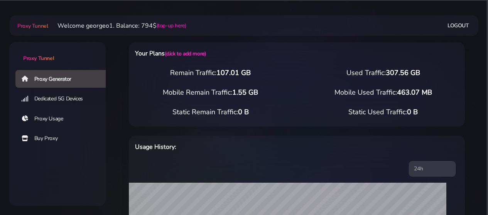 The width and height of the screenshot is (488, 215). Describe the element at coordinates (64, 99) in the screenshot. I see `a: Dedicated 5G Devices` at that location.